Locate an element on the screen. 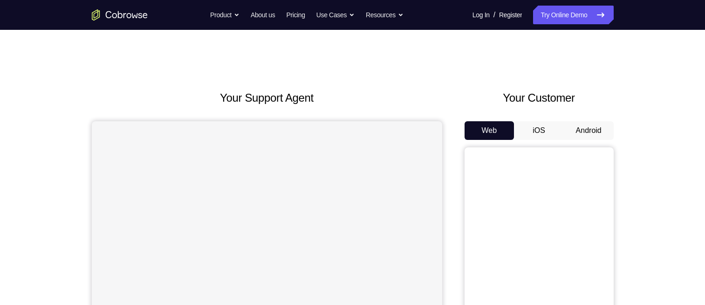  a: About us is located at coordinates (263, 15).